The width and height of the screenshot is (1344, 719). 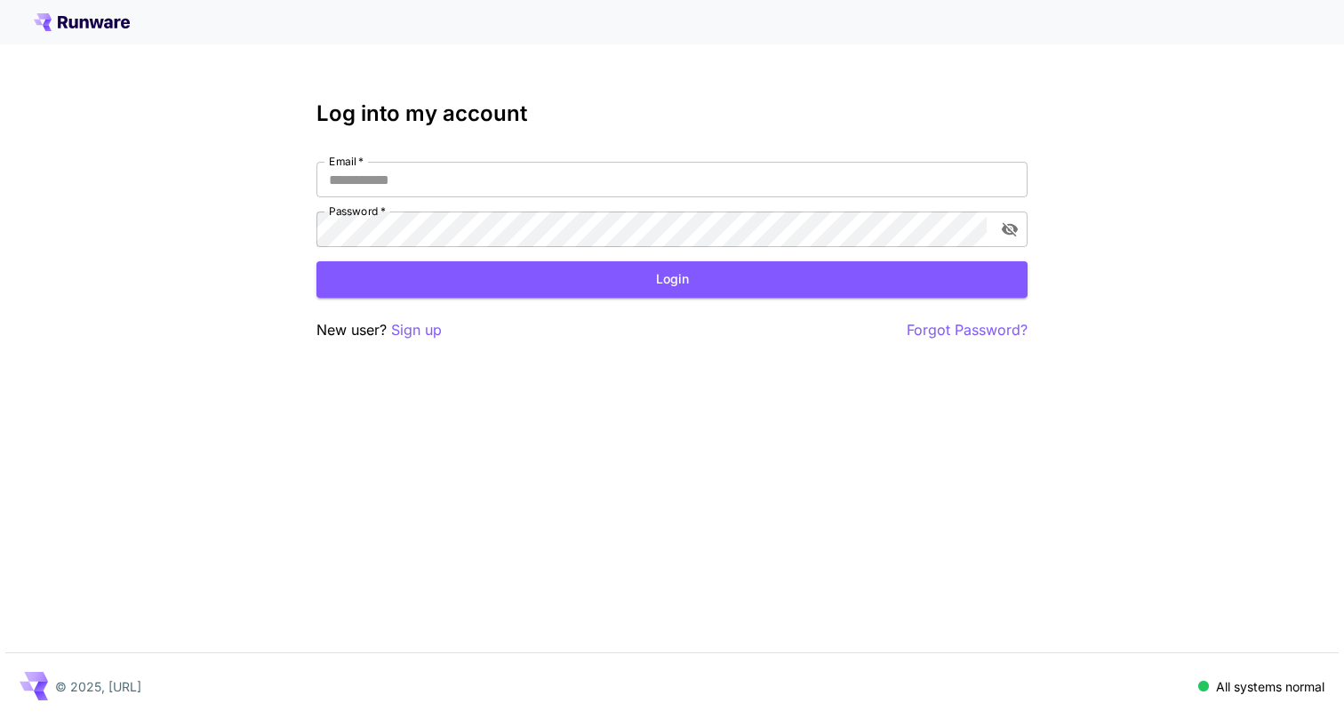 What do you see at coordinates (346, 161) in the screenshot?
I see `label: Email` at bounding box center [346, 161].